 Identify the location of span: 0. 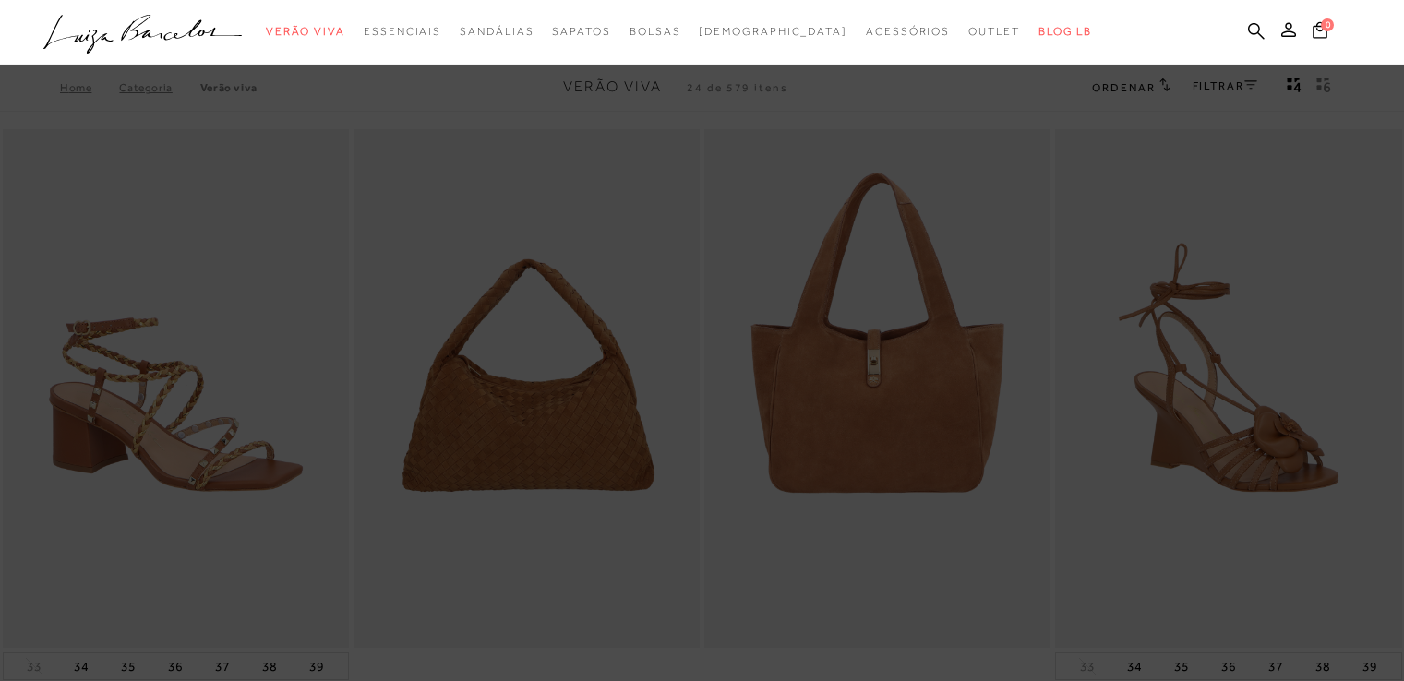
(1328, 25).